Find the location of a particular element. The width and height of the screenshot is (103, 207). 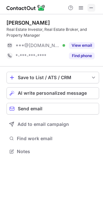

div: Save to List / ATS / CRM is located at coordinates (53, 77).